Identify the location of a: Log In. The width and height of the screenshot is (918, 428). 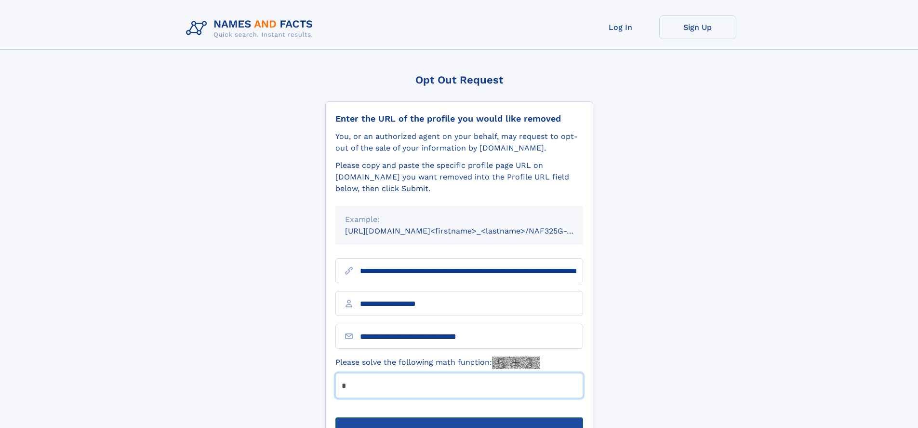
(621, 27).